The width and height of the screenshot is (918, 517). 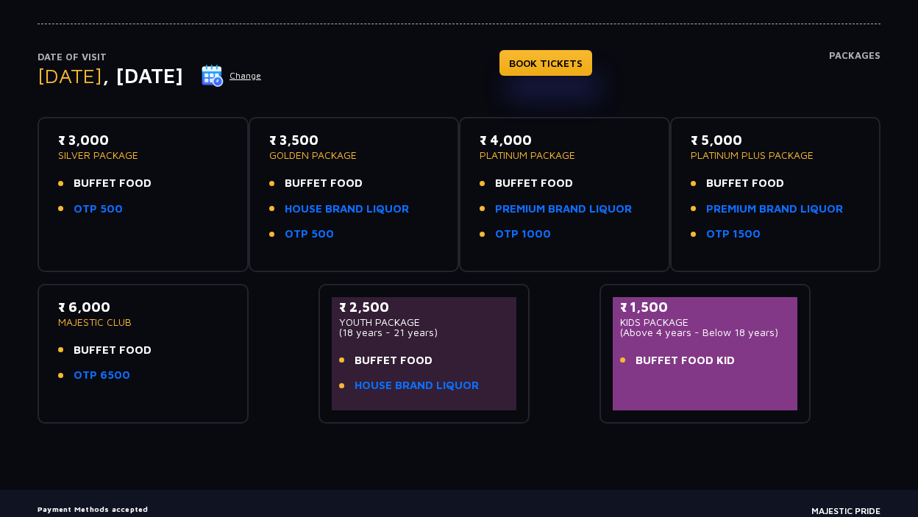 What do you see at coordinates (424, 307) in the screenshot?
I see `p: ₹ 2,500` at bounding box center [424, 307].